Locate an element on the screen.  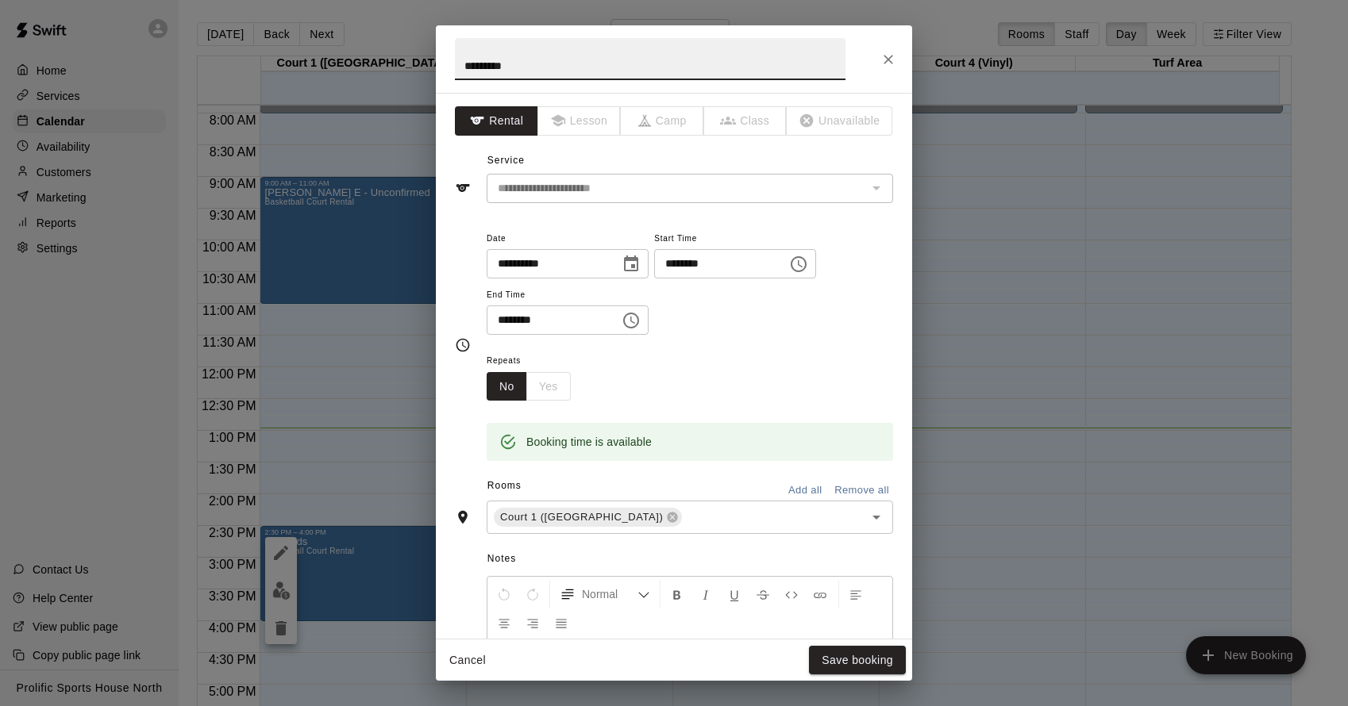
svg: Rooms is located at coordinates (463, 518).